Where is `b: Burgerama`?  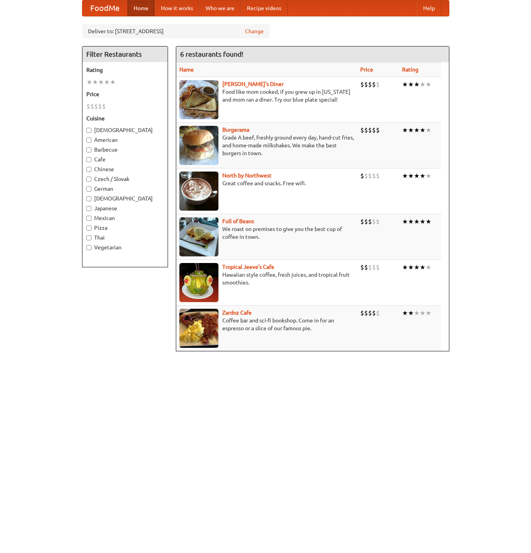
b: Burgerama is located at coordinates (235, 130).